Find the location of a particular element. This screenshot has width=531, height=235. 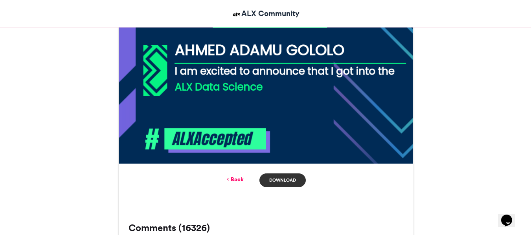

a: Back is located at coordinates (234, 180).